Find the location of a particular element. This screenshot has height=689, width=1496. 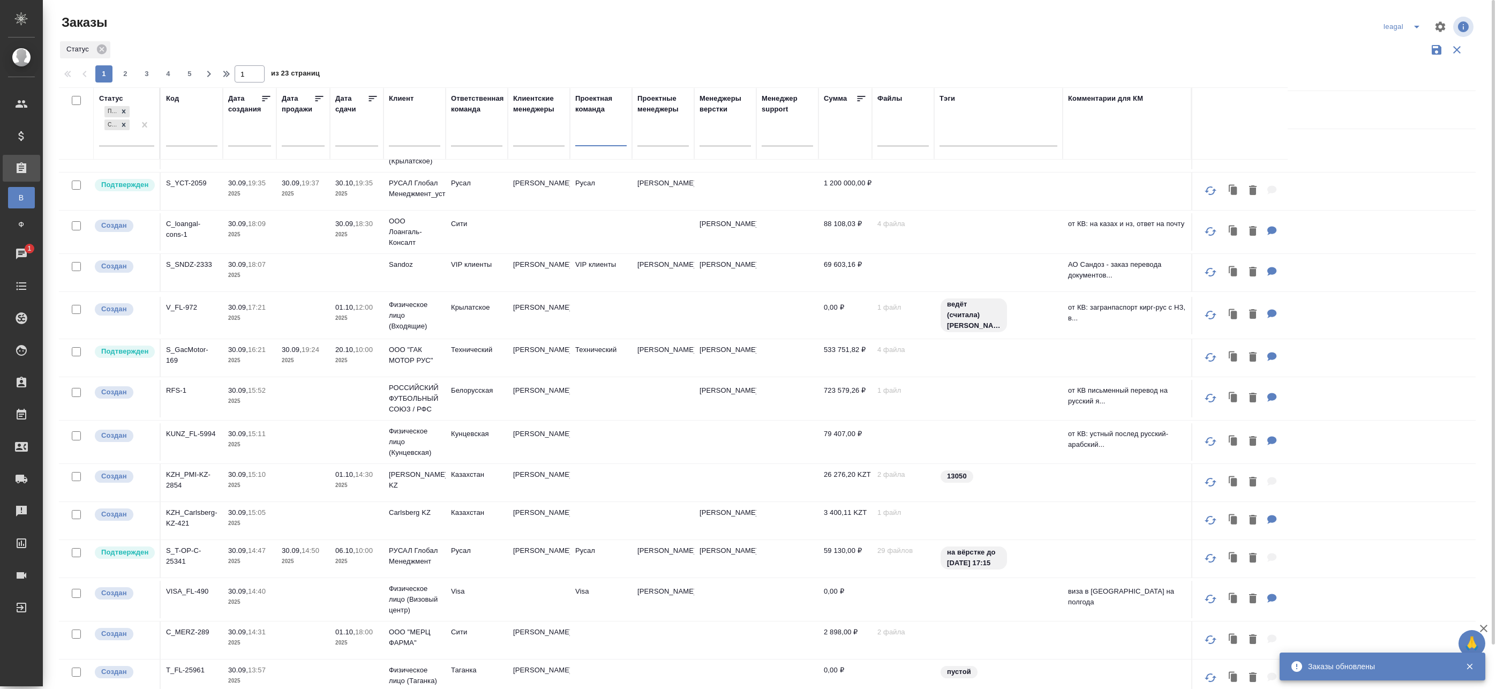

p: 13:57 is located at coordinates (257, 669).